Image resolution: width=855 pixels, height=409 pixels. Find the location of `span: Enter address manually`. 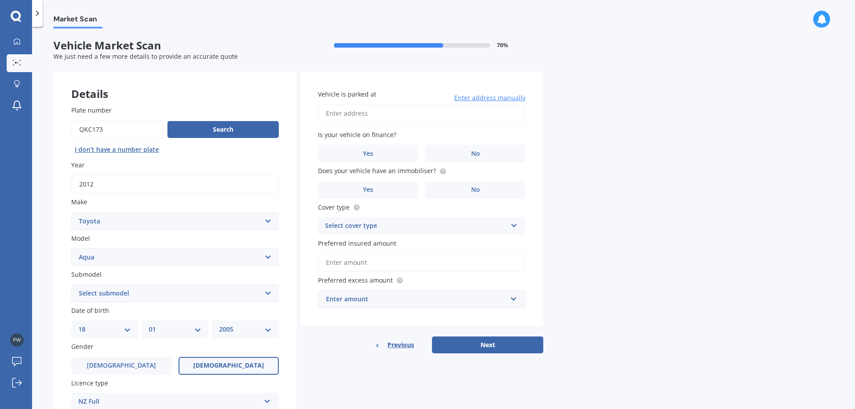

span: Enter address manually is located at coordinates (490, 98).